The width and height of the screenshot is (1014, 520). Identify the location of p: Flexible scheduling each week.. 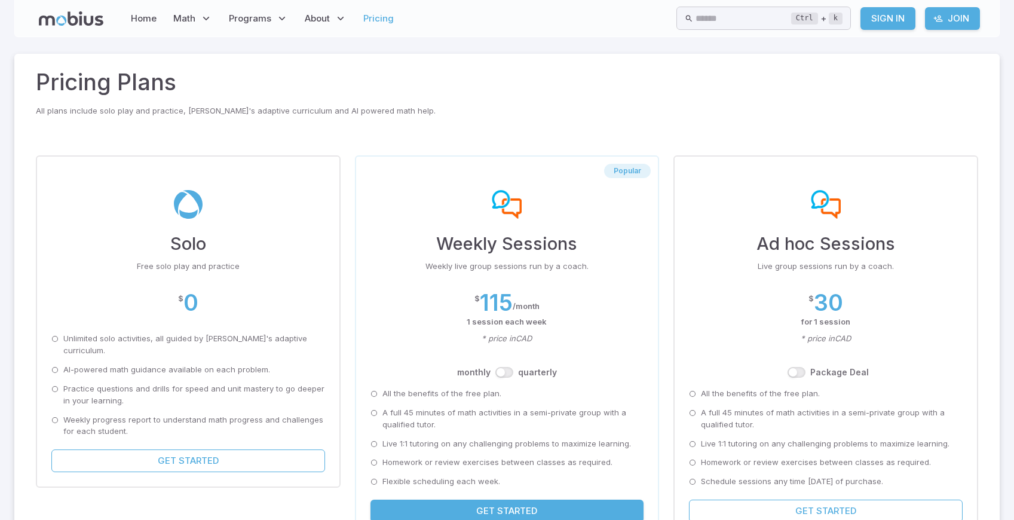
(441, 481).